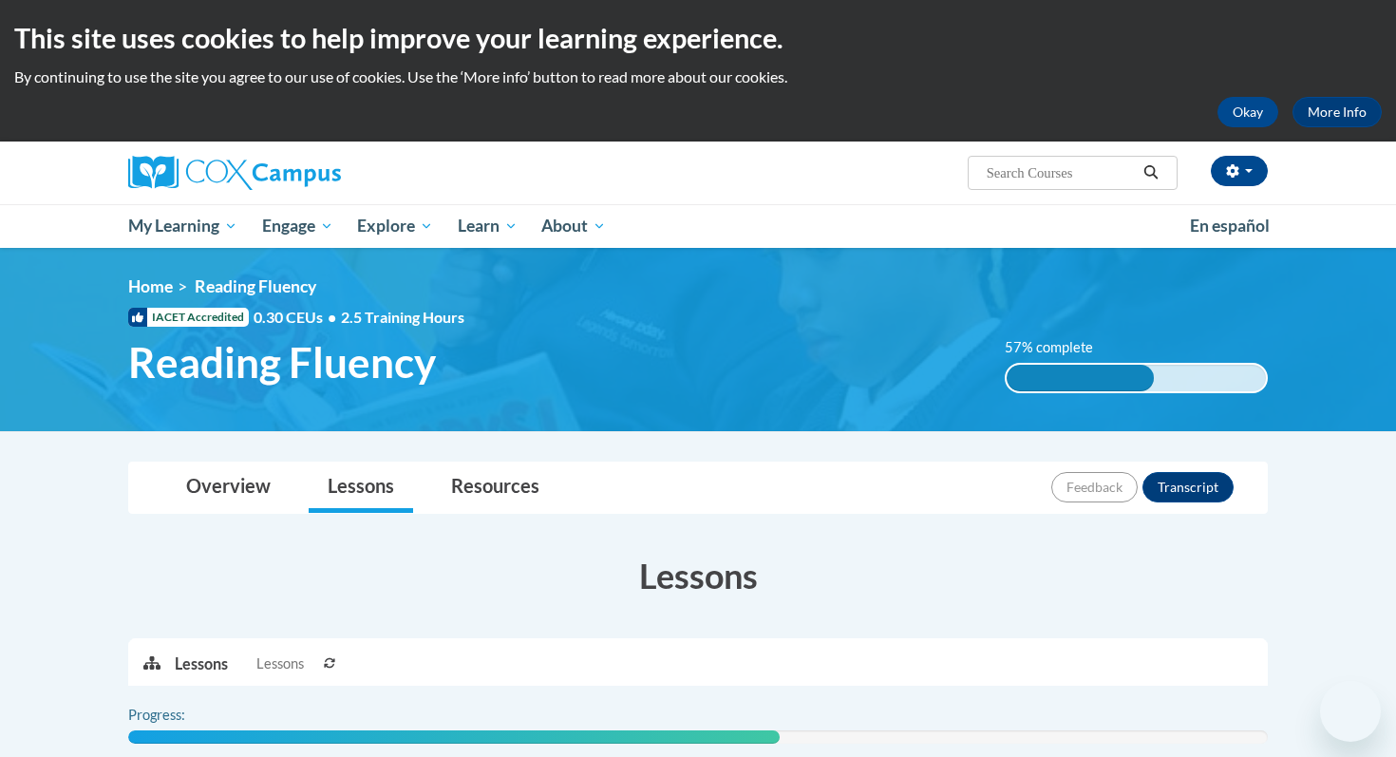 The image size is (1396, 757). Describe the element at coordinates (698, 576) in the screenshot. I see `h3: Lessons` at that location.